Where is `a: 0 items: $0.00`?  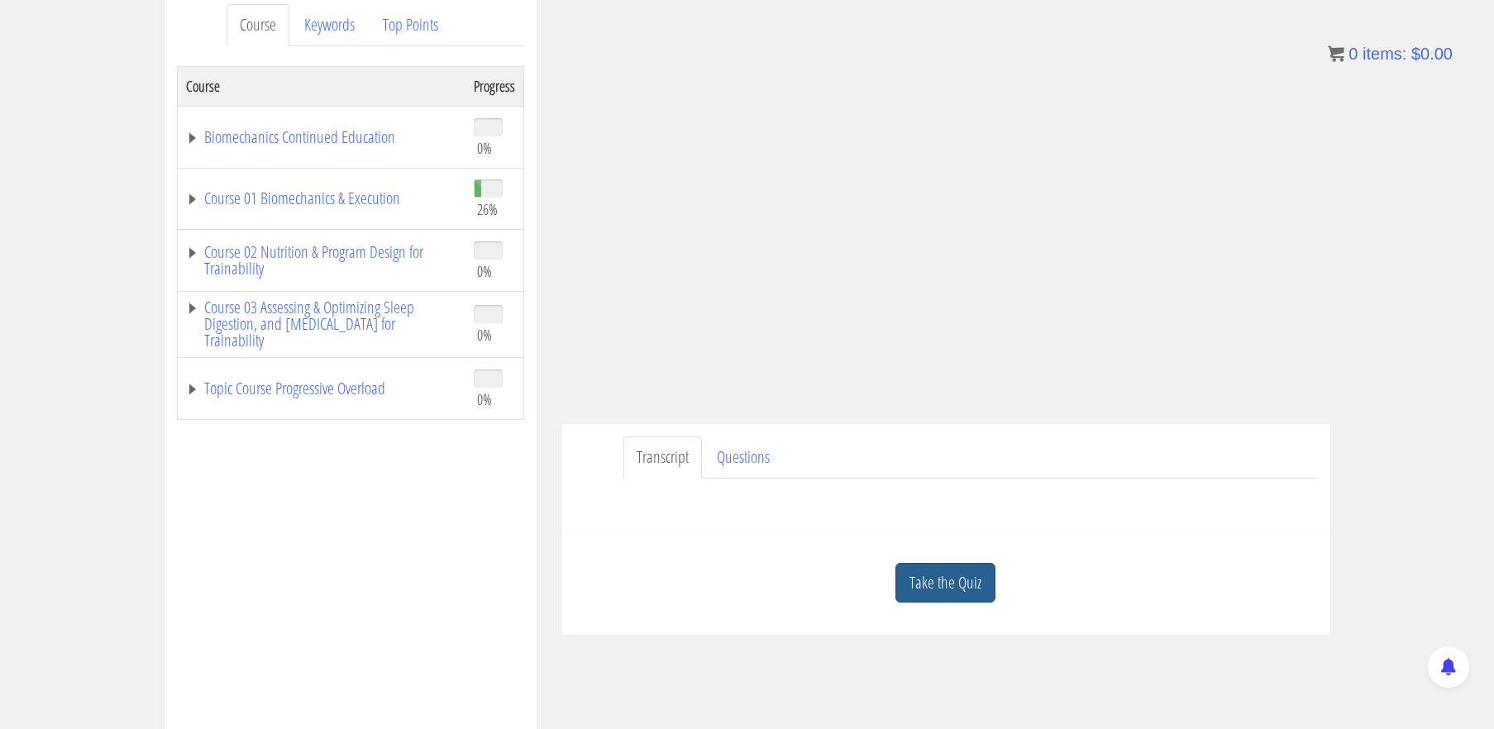 a: 0 items: $0.00 is located at coordinates (1390, 54).